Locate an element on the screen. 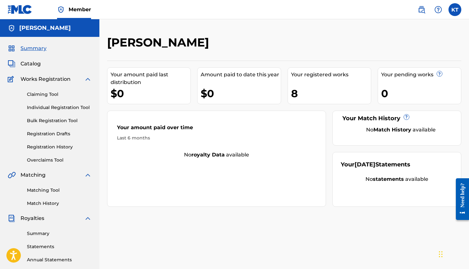 Image resolution: width=469 pixels, height=269 pixels. div: Your amount paid last distribution is located at coordinates (150, 78).